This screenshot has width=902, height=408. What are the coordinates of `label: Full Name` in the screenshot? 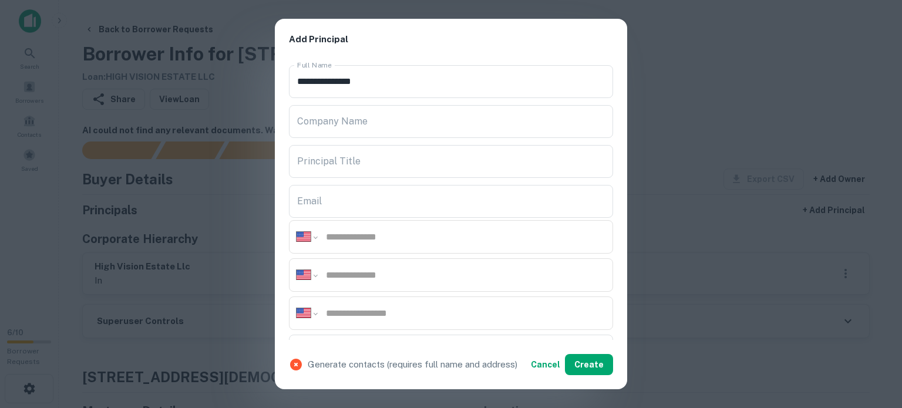 It's located at (314, 65).